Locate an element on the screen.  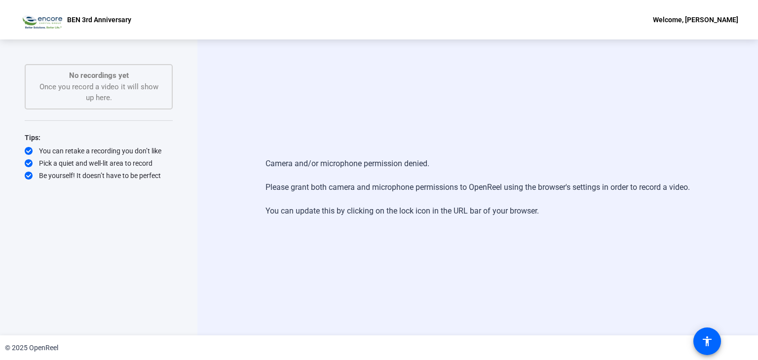
div: Once you record a video it will show up here. is located at coordinates (99, 87).